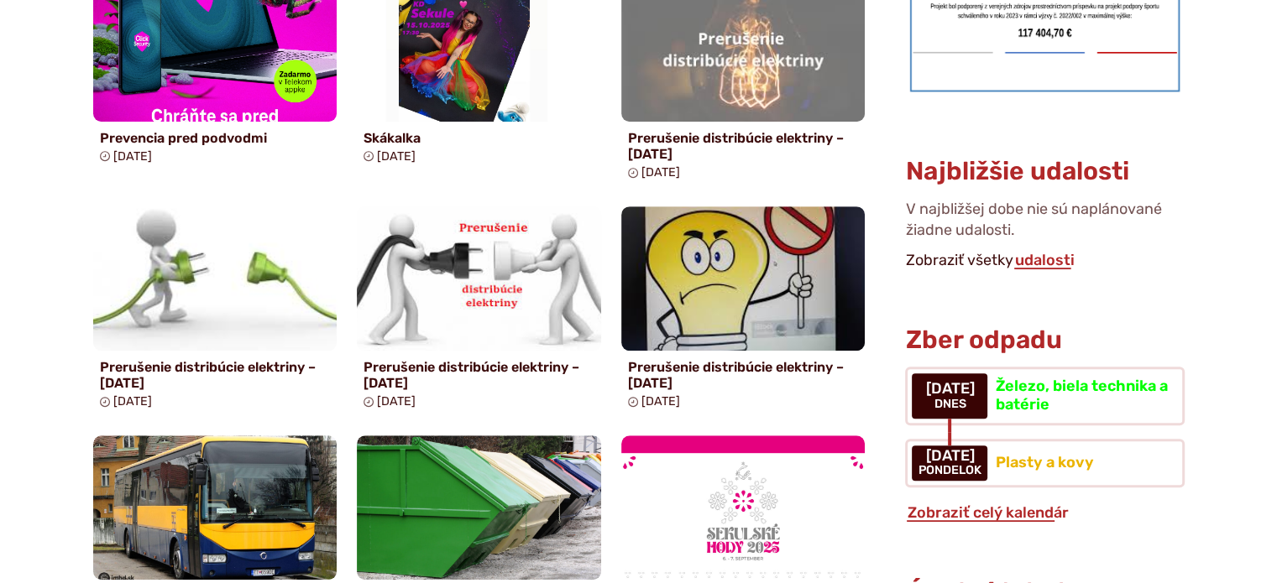  I want to click on p: Zobraziť všetky, so click(1044, 261).